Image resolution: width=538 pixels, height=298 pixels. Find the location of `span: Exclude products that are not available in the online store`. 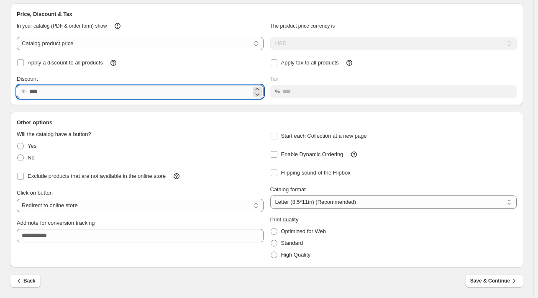

span: Exclude products that are not available in the online store is located at coordinates (97, 176).